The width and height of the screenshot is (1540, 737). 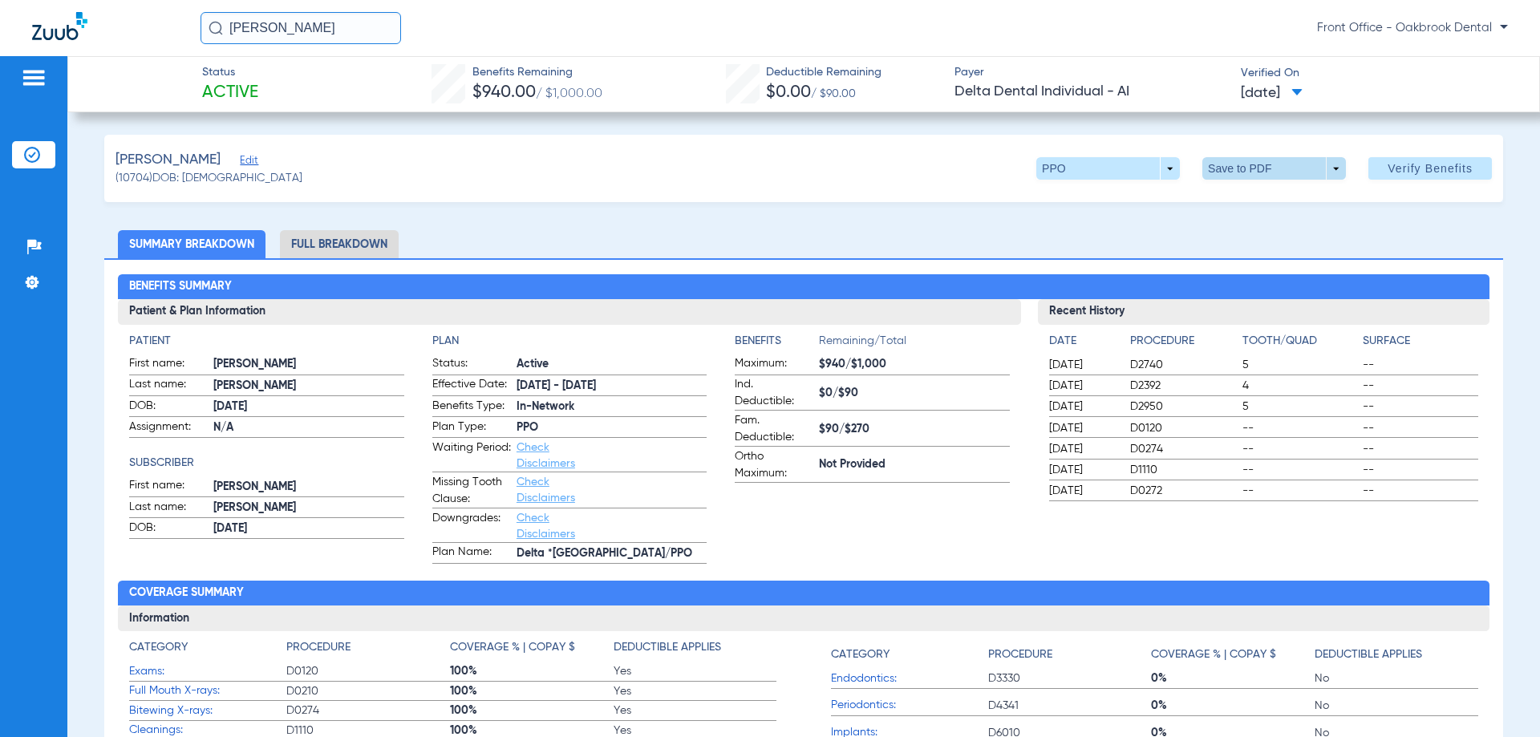 What do you see at coordinates (914, 393) in the screenshot?
I see `span: $0/$90` at bounding box center [914, 393].